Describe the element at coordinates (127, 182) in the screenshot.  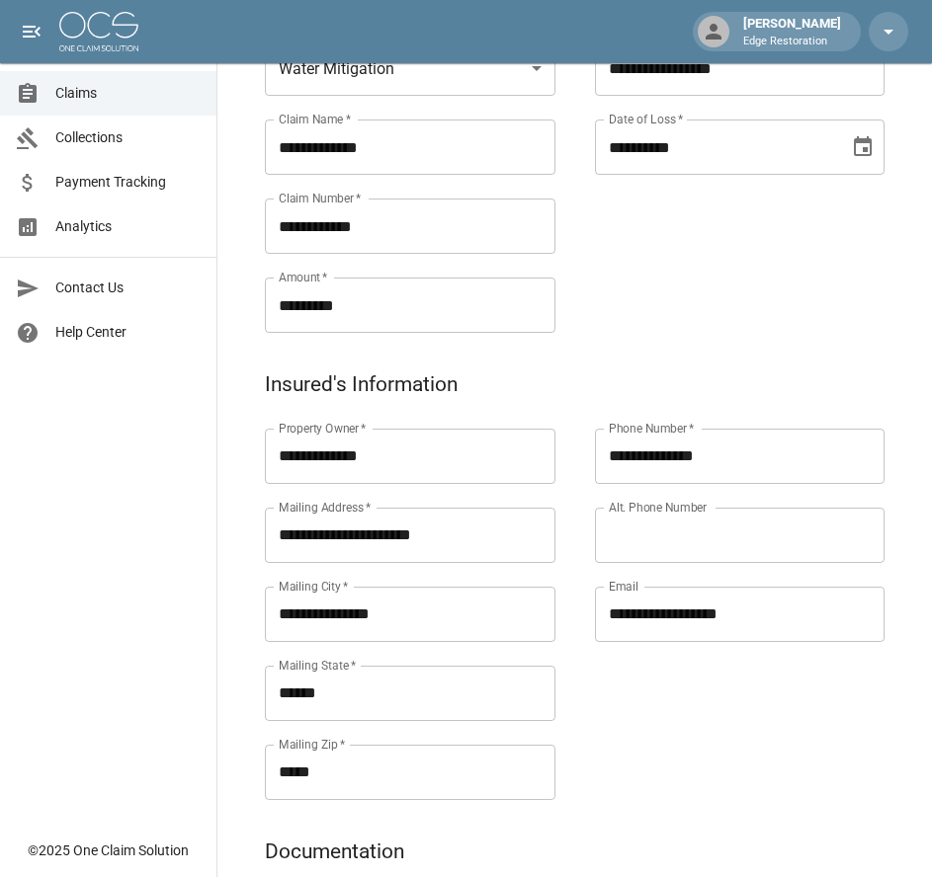
I see `span: Payment Tracking` at that location.